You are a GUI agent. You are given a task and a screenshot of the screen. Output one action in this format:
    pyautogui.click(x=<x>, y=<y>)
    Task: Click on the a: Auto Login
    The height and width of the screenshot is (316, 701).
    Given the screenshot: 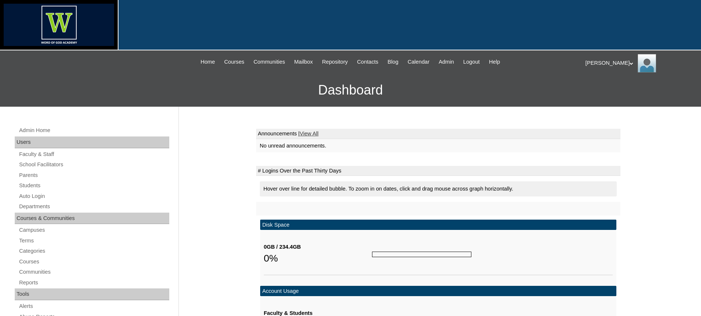 What is the action you would take?
    pyautogui.click(x=94, y=196)
    